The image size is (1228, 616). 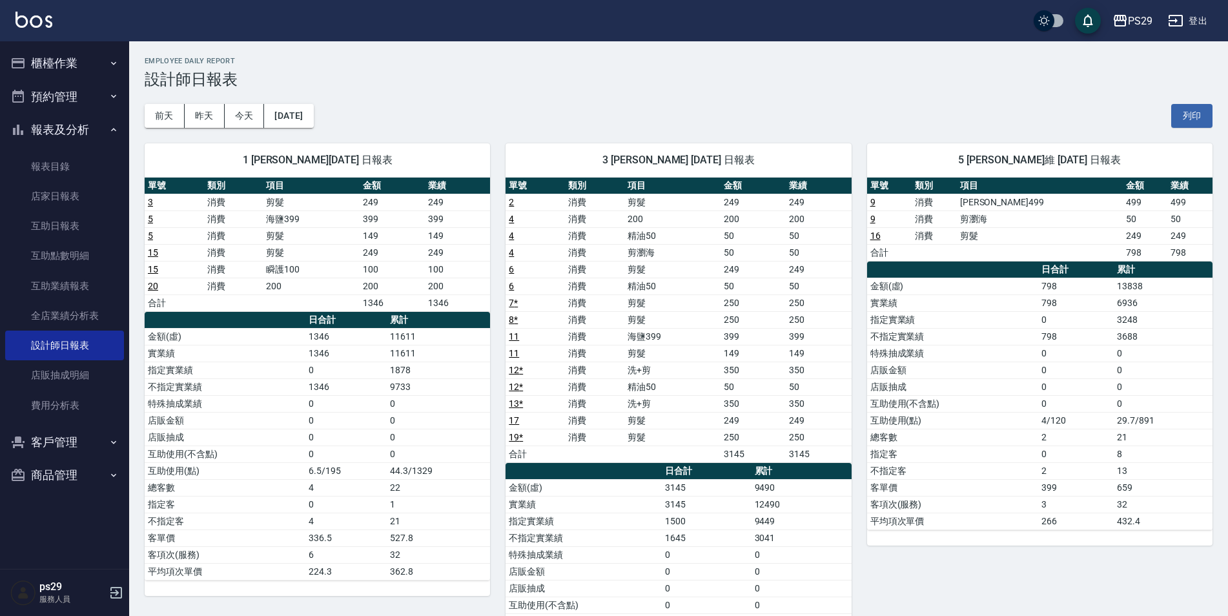 What do you see at coordinates (346, 521) in the screenshot?
I see `td: 4` at bounding box center [346, 521].